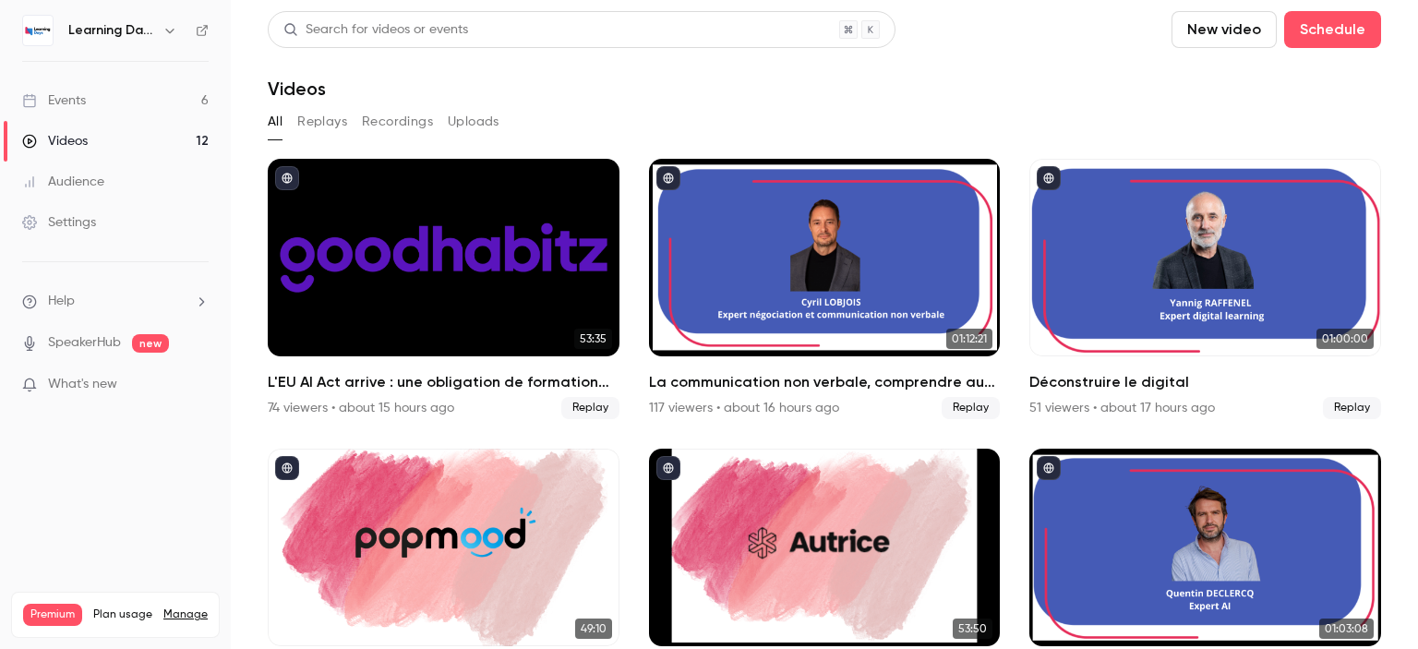 This screenshot has width=1418, height=649. What do you see at coordinates (186, 615) in the screenshot?
I see `a: Manage` at bounding box center [186, 615].